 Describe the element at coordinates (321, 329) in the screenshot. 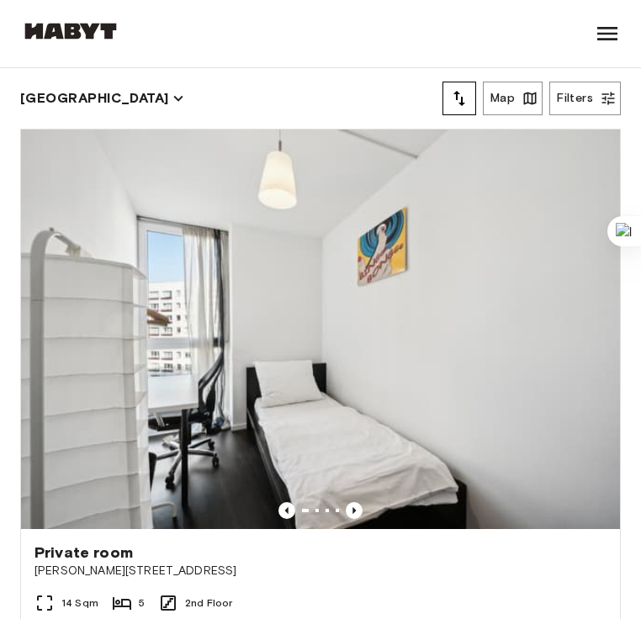

I see `img: Marketing picture of unit DE-01-302-006-05` at that location.